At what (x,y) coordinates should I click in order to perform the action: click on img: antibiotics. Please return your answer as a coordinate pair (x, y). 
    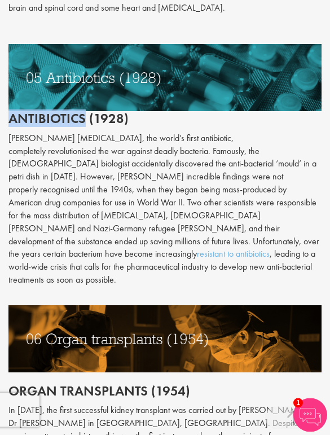
    Looking at the image, I should click on (165, 78).